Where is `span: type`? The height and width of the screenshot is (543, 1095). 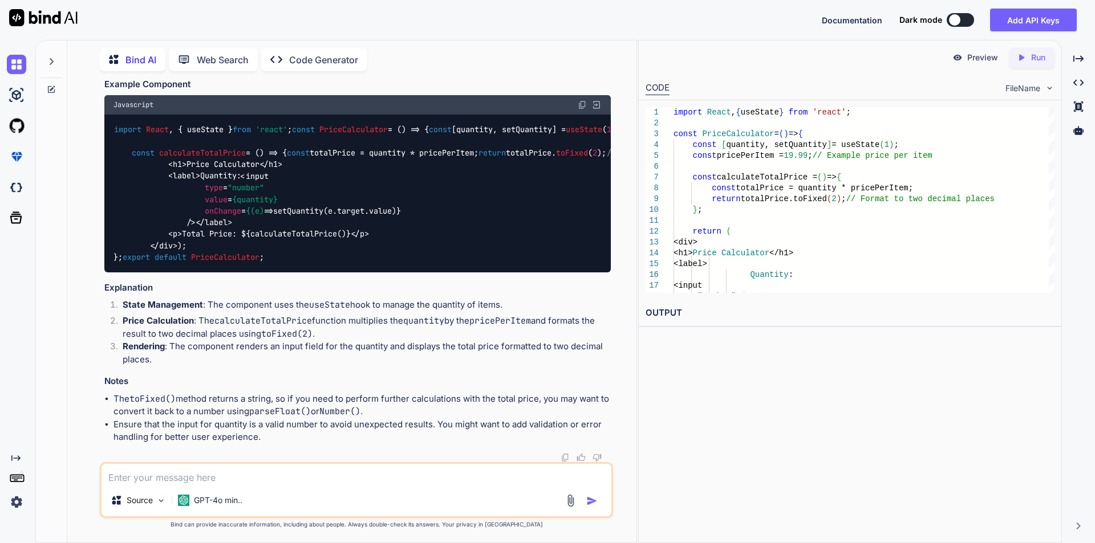
span: type is located at coordinates (214, 188).